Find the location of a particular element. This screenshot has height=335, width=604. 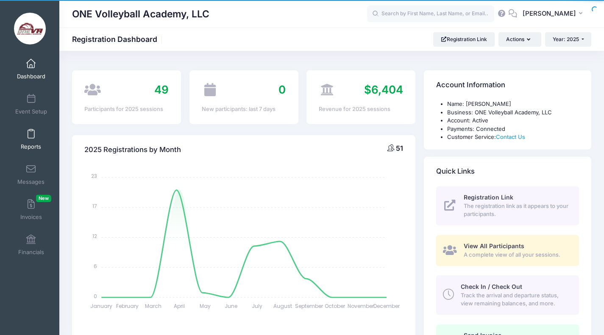

h1: Registration Dashboard is located at coordinates (118, 39).